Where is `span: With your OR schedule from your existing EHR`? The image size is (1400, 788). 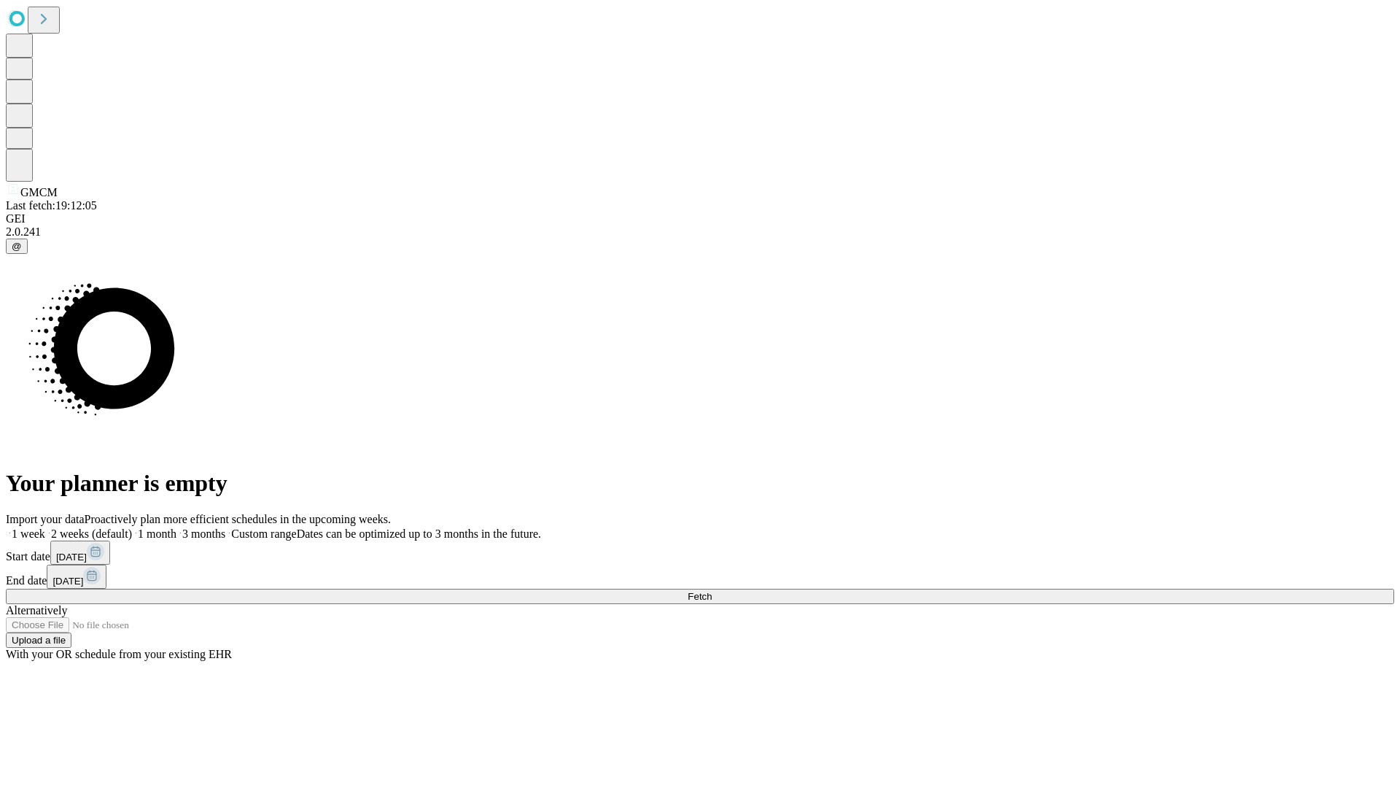 span: With your OR schedule from your existing EHR is located at coordinates (119, 654).